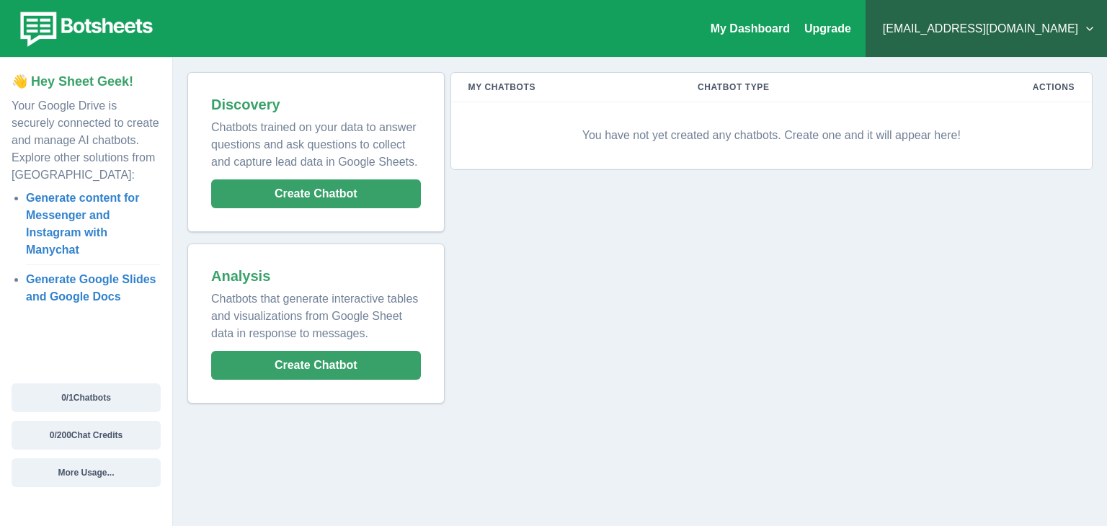  Describe the element at coordinates (86, 398) in the screenshot. I see `button: 0/1Chatbots` at that location.